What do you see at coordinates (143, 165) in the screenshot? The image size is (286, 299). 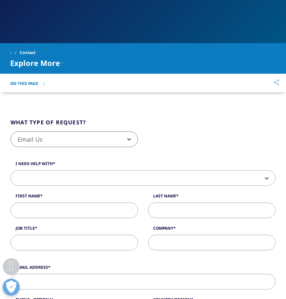 I see `label: I need help with` at bounding box center [143, 165].